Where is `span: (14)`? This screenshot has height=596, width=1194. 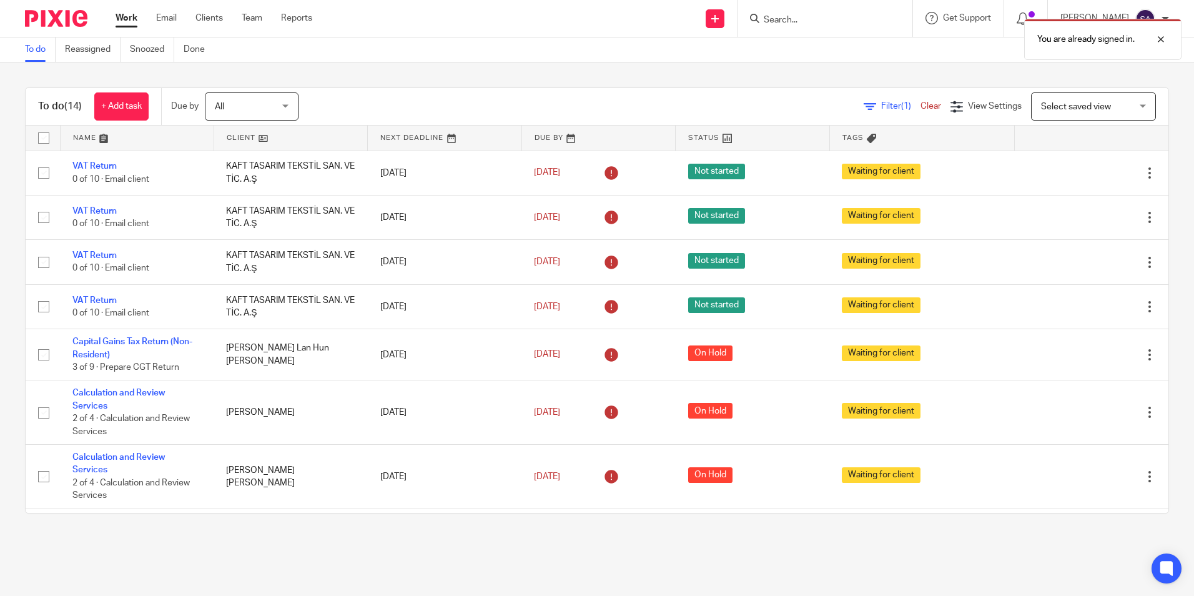 span: (14) is located at coordinates (73, 106).